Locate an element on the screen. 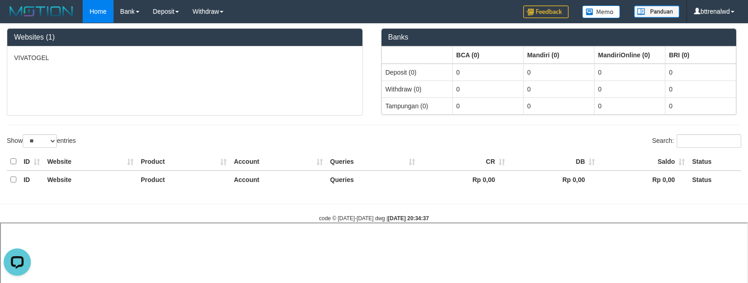 This screenshot has height=283, width=748. img: Button%20Memo.svg is located at coordinates (601, 12).